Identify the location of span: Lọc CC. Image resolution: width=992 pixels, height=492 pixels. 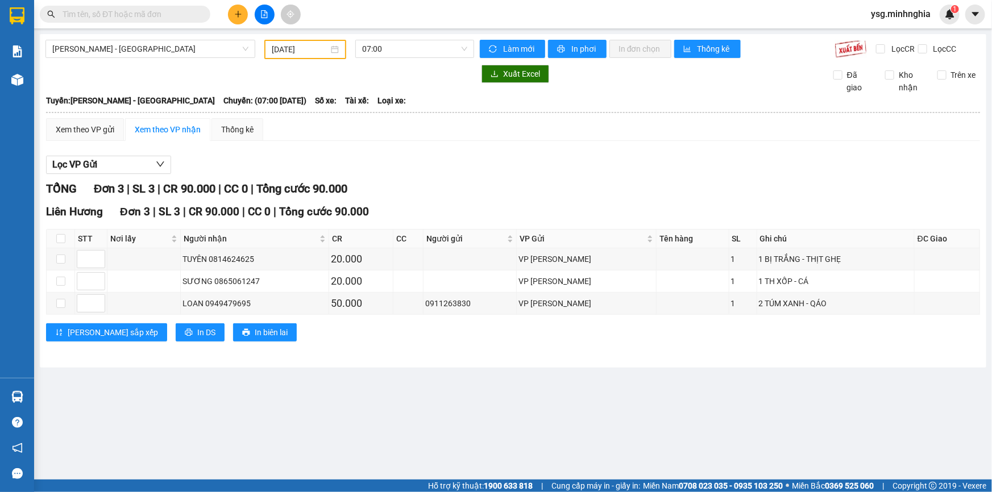
(943, 49).